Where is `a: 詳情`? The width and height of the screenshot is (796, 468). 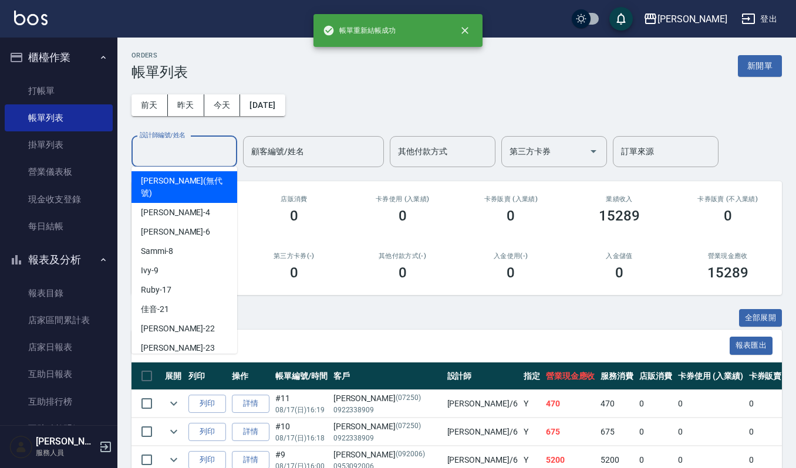 a: 詳情 is located at coordinates (251, 404).